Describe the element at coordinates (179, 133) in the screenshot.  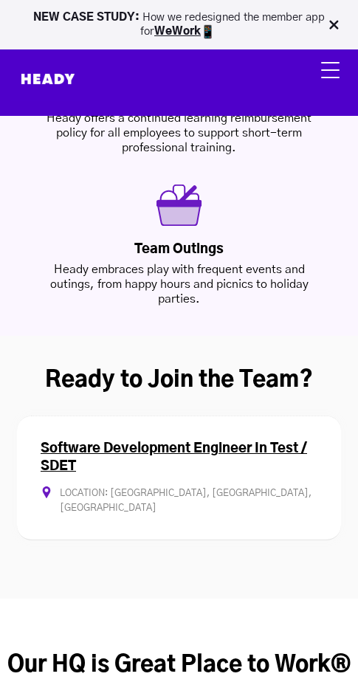
I see `div: Heady offers a continued learning reimbursement policy for all employees to support short-term pr...` at that location.